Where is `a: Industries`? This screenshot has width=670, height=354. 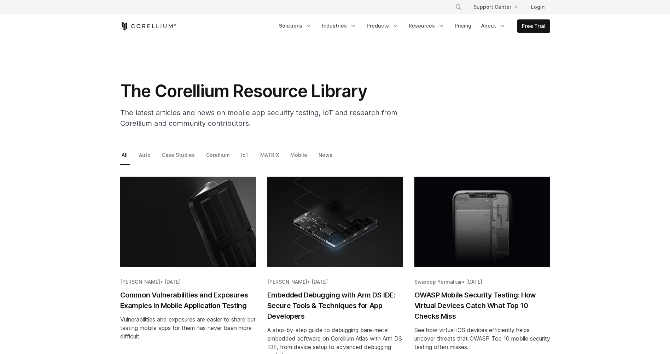 a: Industries is located at coordinates (339, 26).